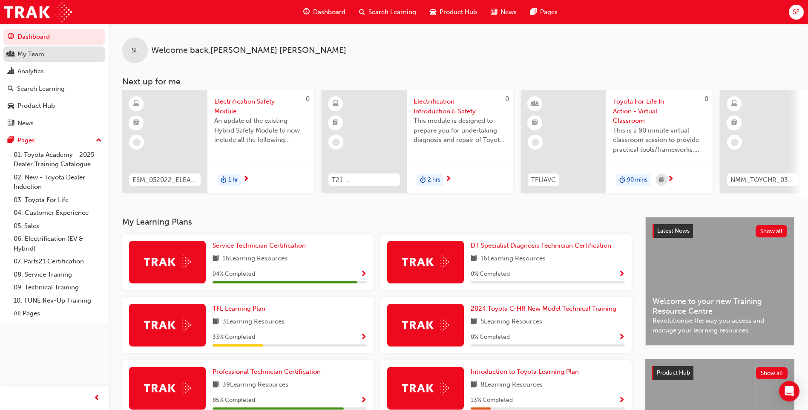 The image size is (808, 410). What do you see at coordinates (544, 12) in the screenshot?
I see `a: pages-iconPages` at bounding box center [544, 12].